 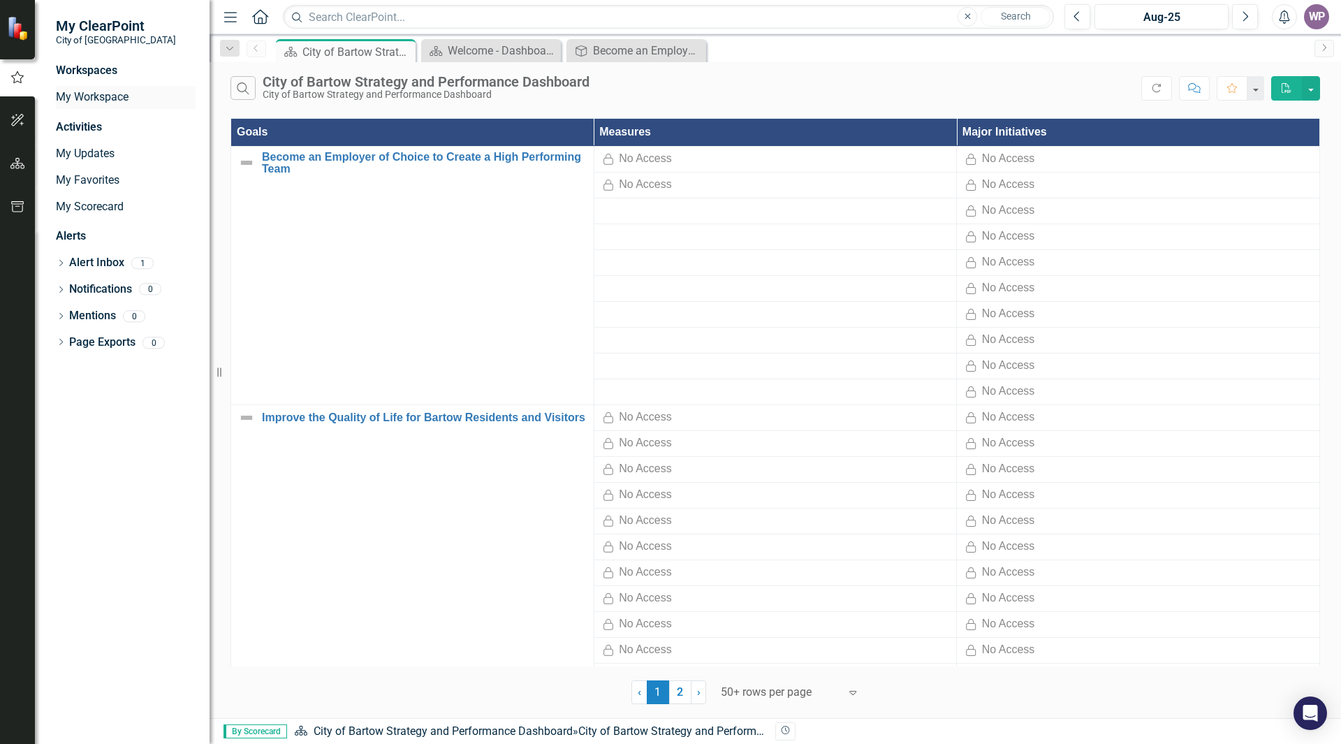 I want to click on a: My Updates, so click(x=126, y=154).